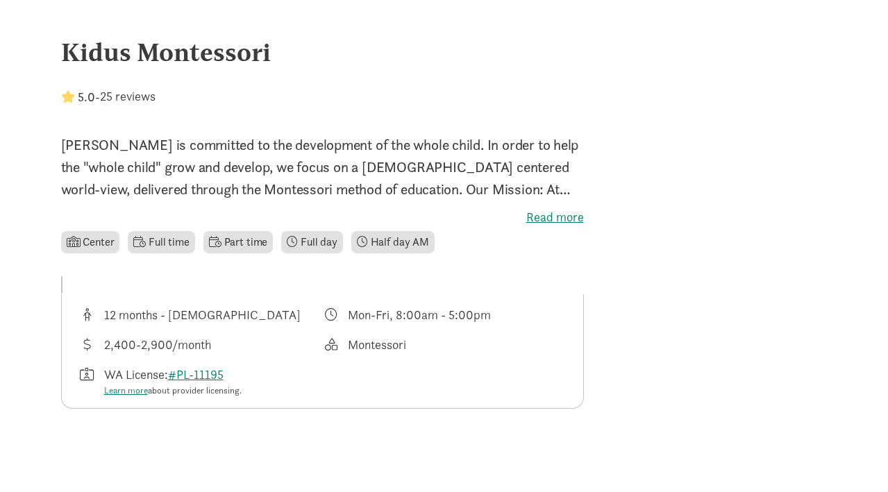 The width and height of the screenshot is (888, 492). I want to click on label: Read more, so click(322, 217).